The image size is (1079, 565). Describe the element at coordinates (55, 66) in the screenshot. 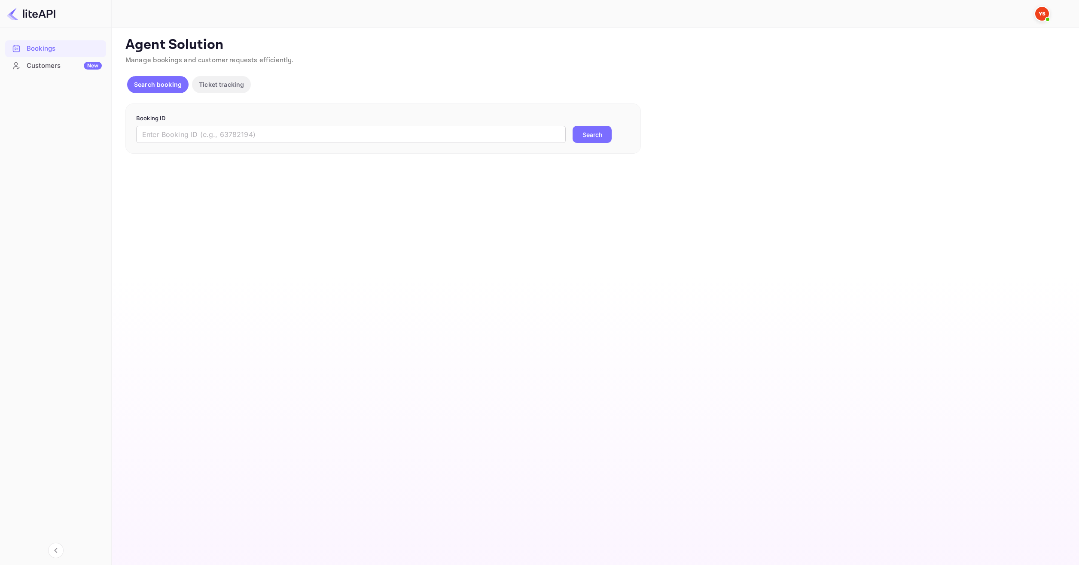

I see `div: CustomersNew` at that location.